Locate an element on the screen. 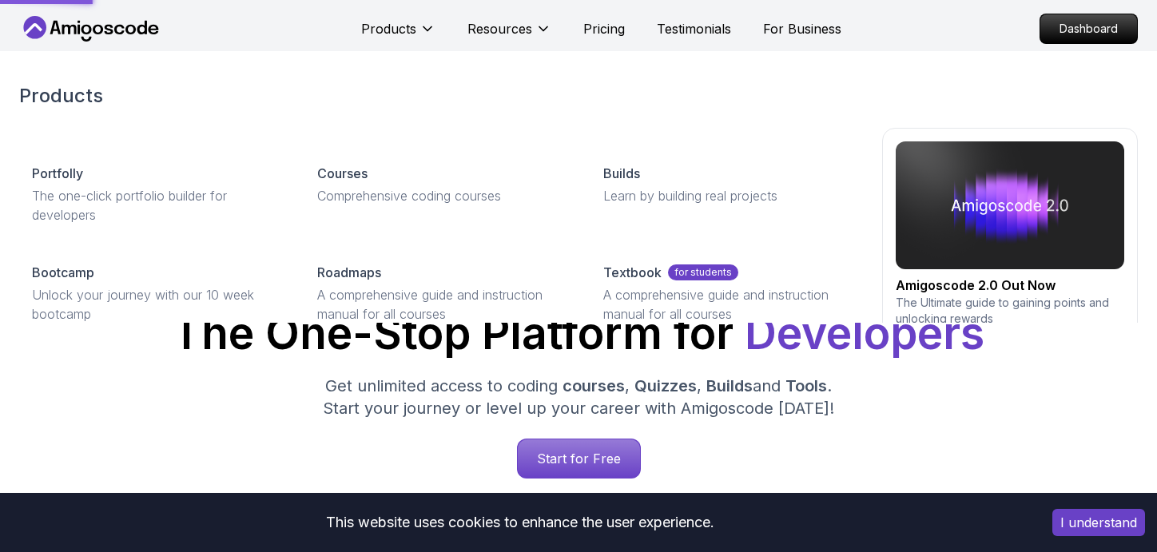 This screenshot has width=1157, height=552. p: Comprehensive coding courses is located at coordinates (440, 196).